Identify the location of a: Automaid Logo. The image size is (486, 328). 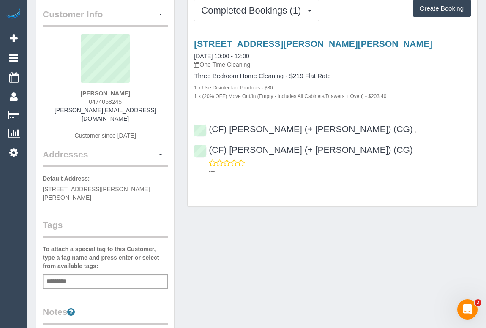
(14, 14).